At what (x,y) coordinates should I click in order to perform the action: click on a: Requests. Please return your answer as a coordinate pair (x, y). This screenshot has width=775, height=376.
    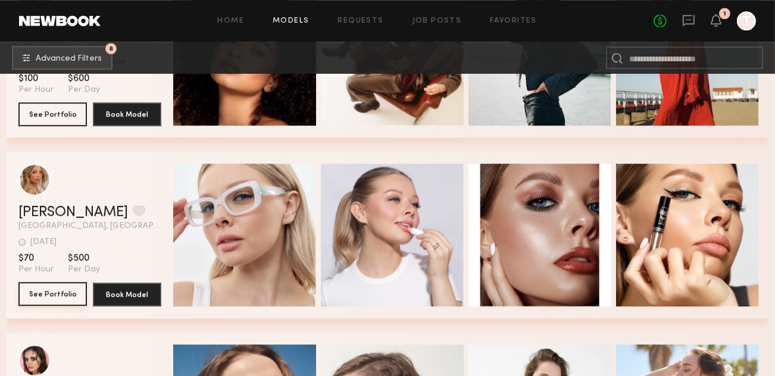
    Looking at the image, I should click on (361, 21).